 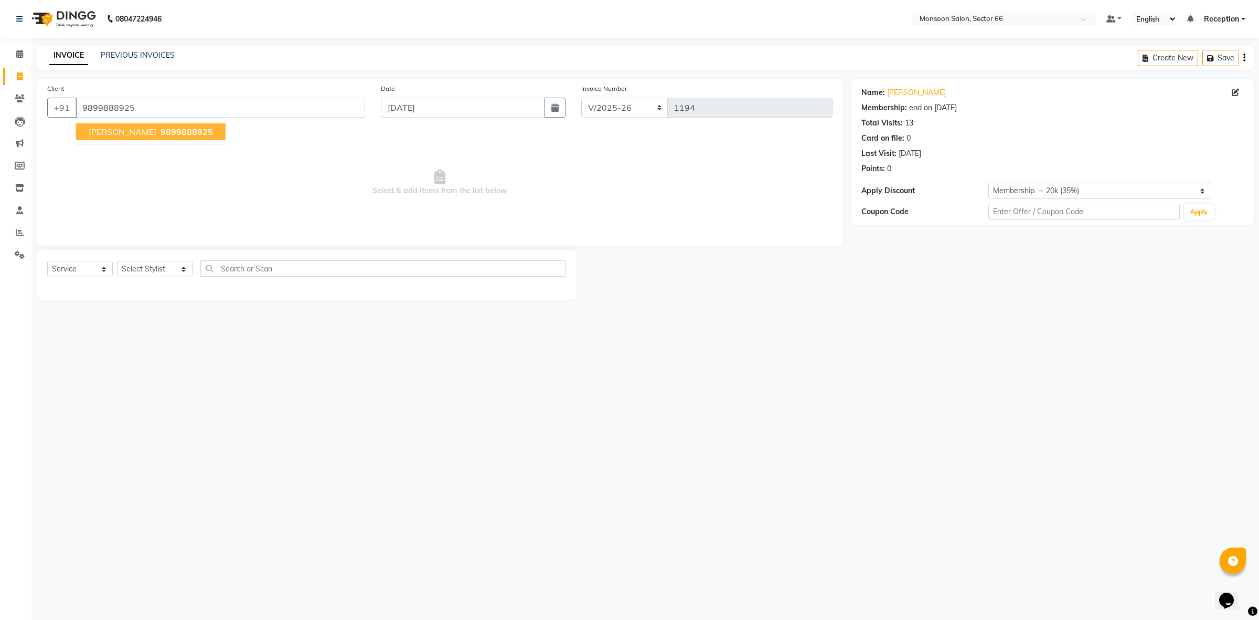 I want to click on input: Search by Name/Mobile/Email/Code, so click(x=220, y=108).